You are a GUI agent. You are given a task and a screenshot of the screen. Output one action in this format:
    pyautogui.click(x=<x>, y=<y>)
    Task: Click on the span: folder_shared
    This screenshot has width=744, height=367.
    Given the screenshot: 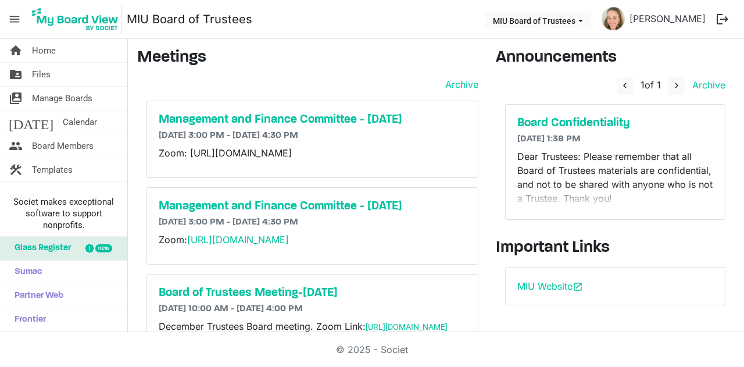 What is the action you would take?
    pyautogui.click(x=16, y=74)
    